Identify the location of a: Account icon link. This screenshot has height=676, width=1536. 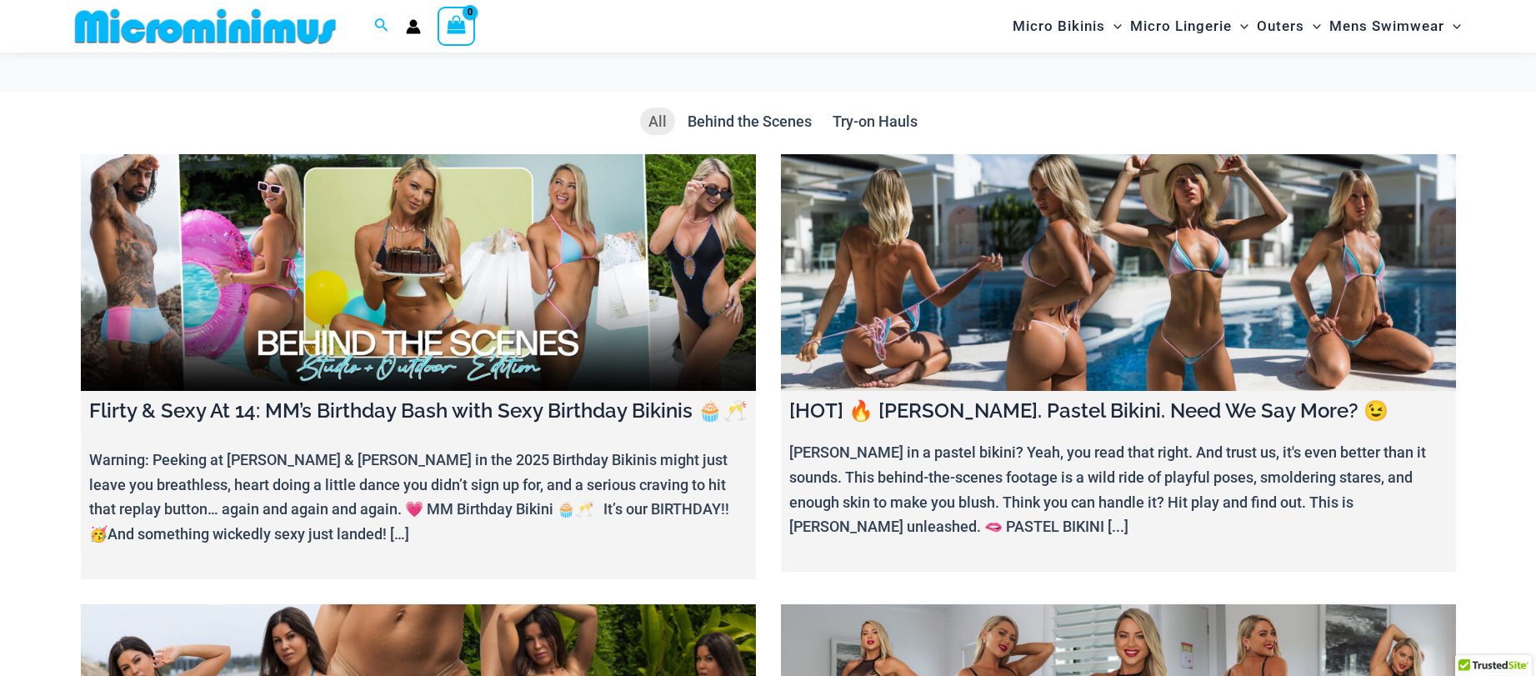
(414, 27).